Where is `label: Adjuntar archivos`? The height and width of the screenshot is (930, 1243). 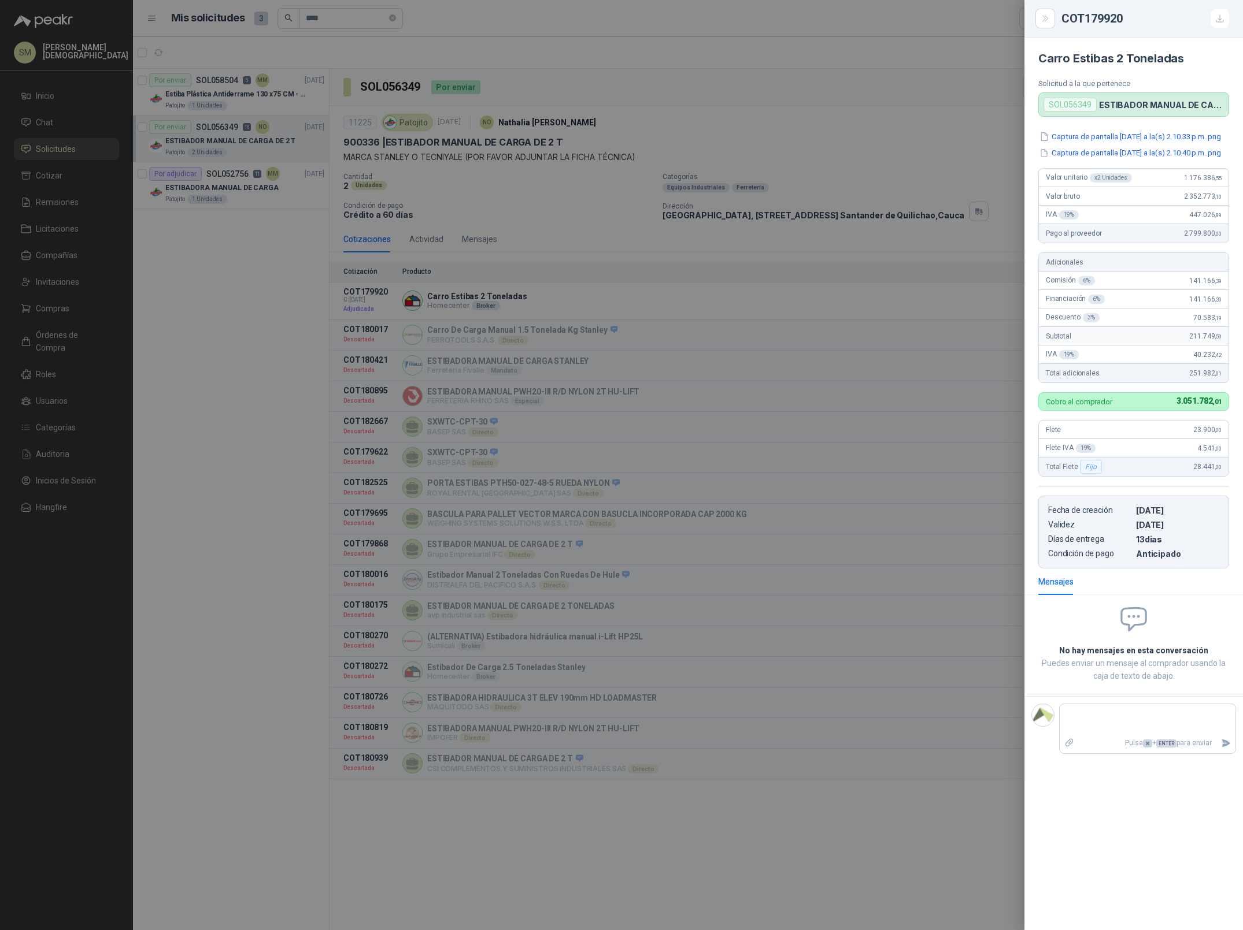 label: Adjuntar archivos is located at coordinates (1069, 743).